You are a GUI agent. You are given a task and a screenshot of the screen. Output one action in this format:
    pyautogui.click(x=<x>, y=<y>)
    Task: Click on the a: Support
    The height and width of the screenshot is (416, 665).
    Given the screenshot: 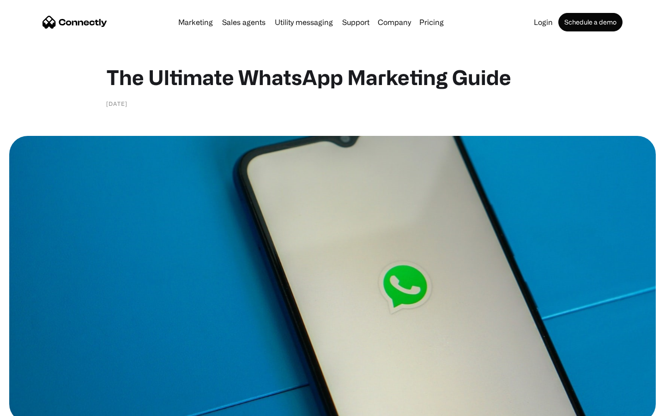 What is the action you would take?
    pyautogui.click(x=356, y=22)
    